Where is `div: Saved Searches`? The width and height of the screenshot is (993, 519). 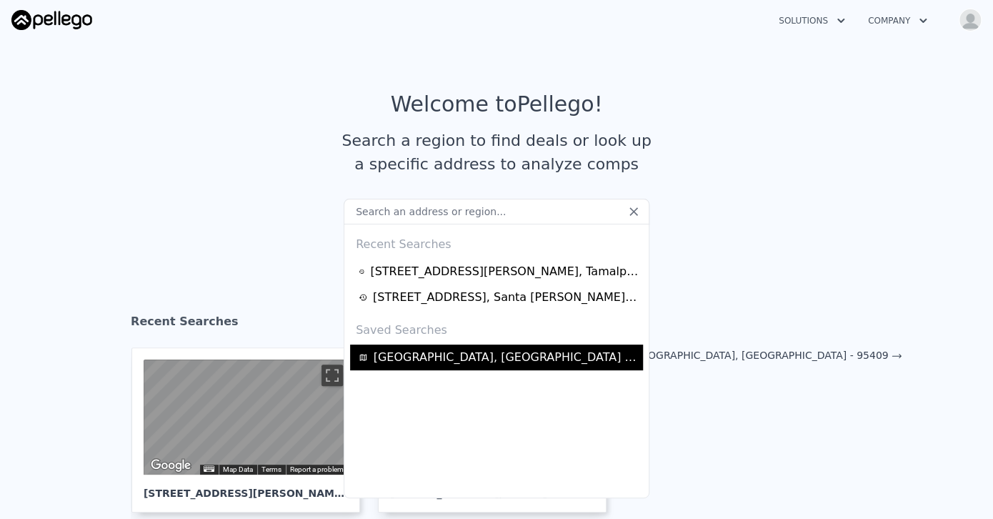 div: Saved Searches is located at coordinates (497, 327).